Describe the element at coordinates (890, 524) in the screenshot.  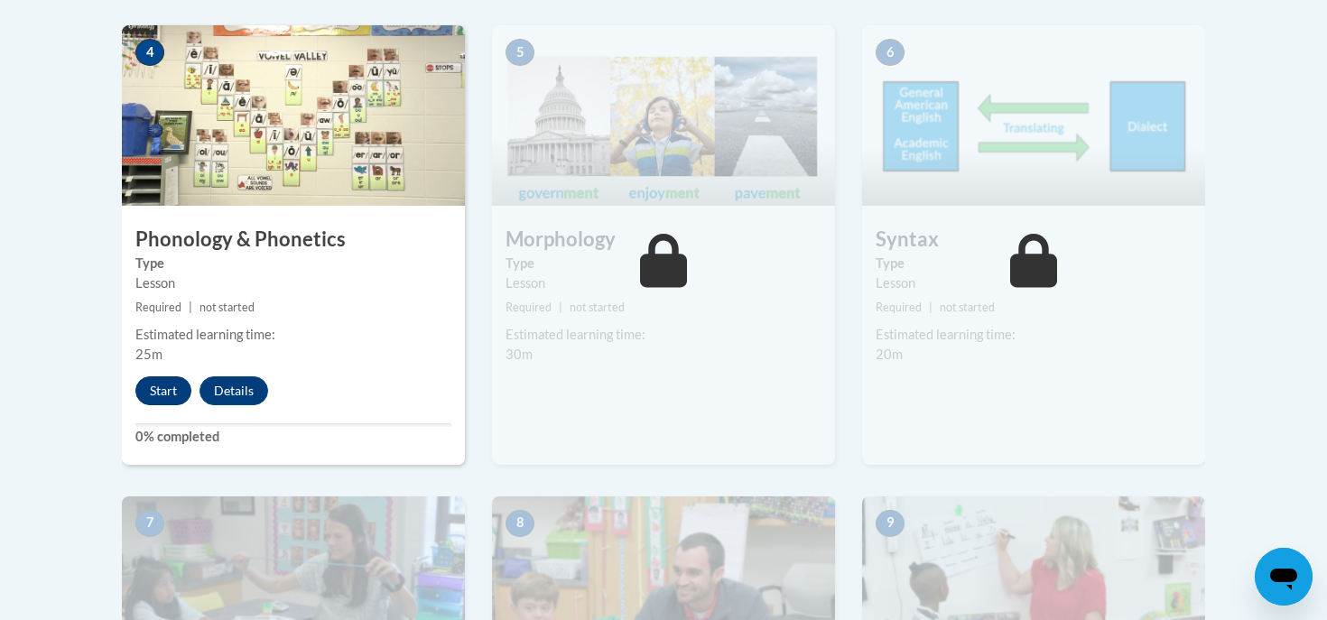
I see `span: 9` at that location.